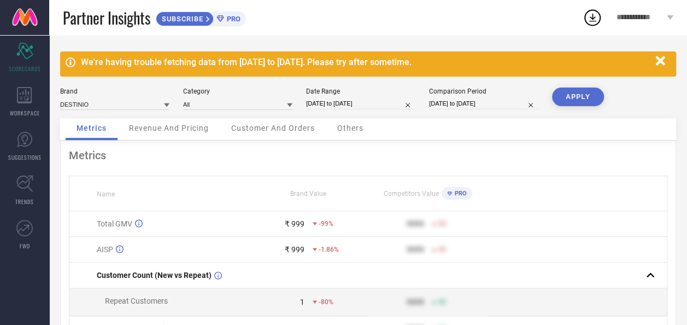 The width and height of the screenshot is (687, 325). I want to click on span: Customer Count (New vs Repeat), so click(154, 275).